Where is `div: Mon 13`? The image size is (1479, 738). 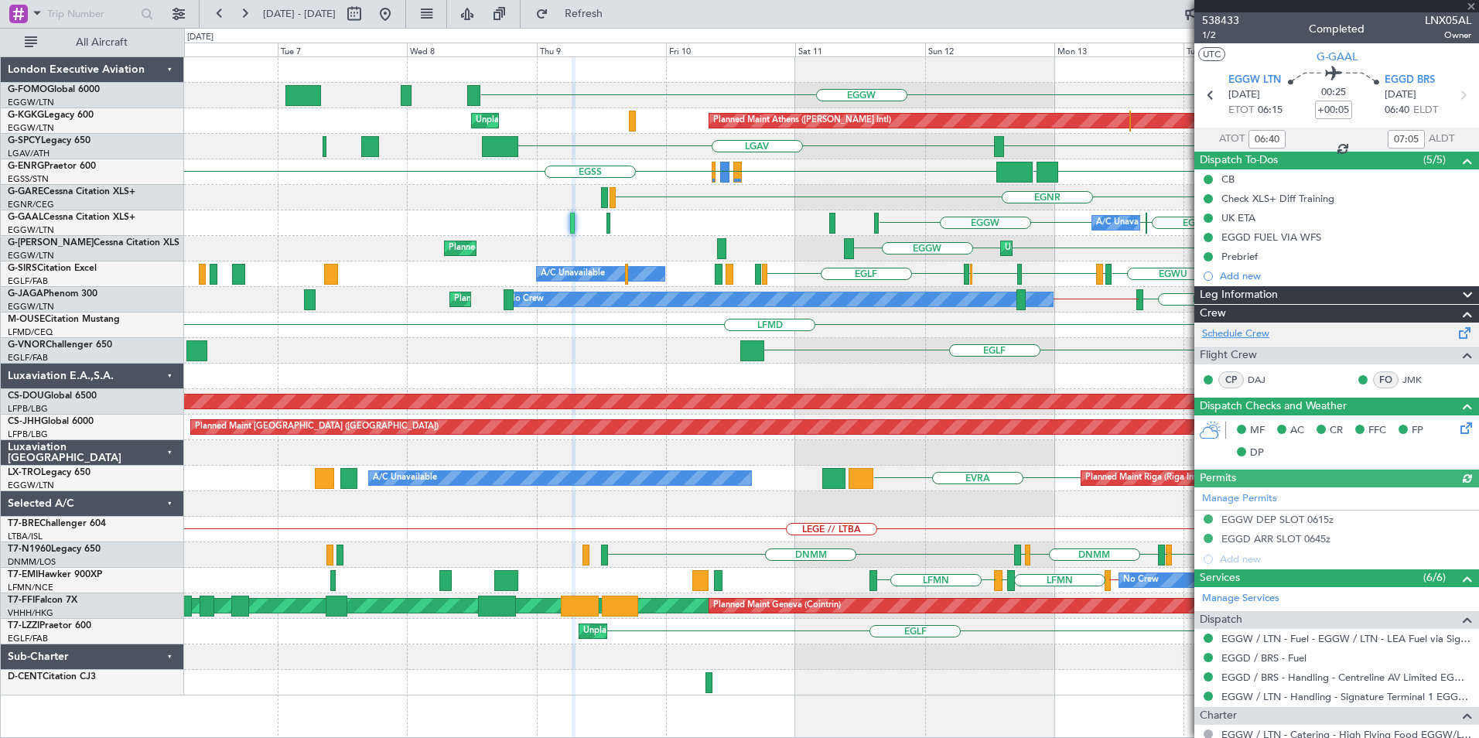 div: Mon 13 is located at coordinates (1119, 50).